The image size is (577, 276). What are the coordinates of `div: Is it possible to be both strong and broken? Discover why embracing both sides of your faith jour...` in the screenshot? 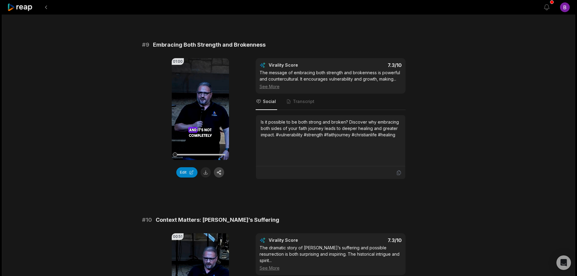 It's located at (330, 128).